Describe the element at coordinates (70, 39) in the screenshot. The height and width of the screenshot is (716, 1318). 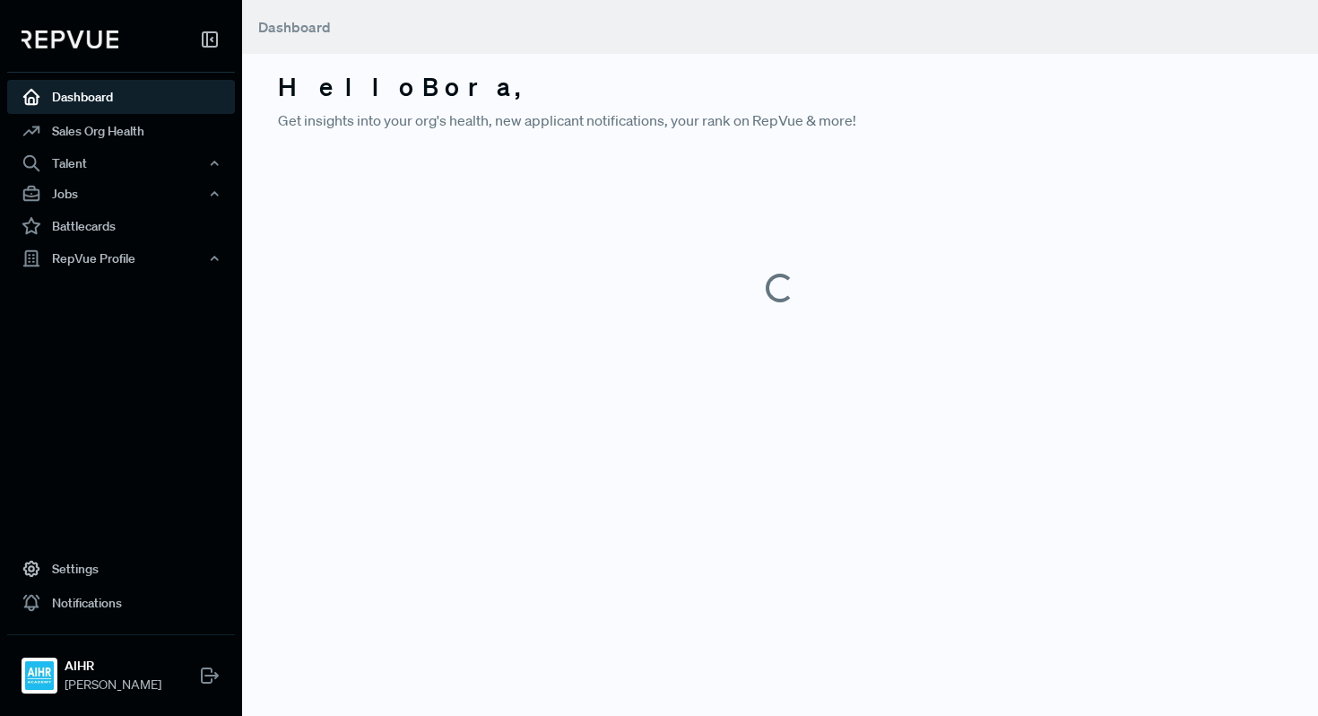
I see `img: RepVue` at that location.